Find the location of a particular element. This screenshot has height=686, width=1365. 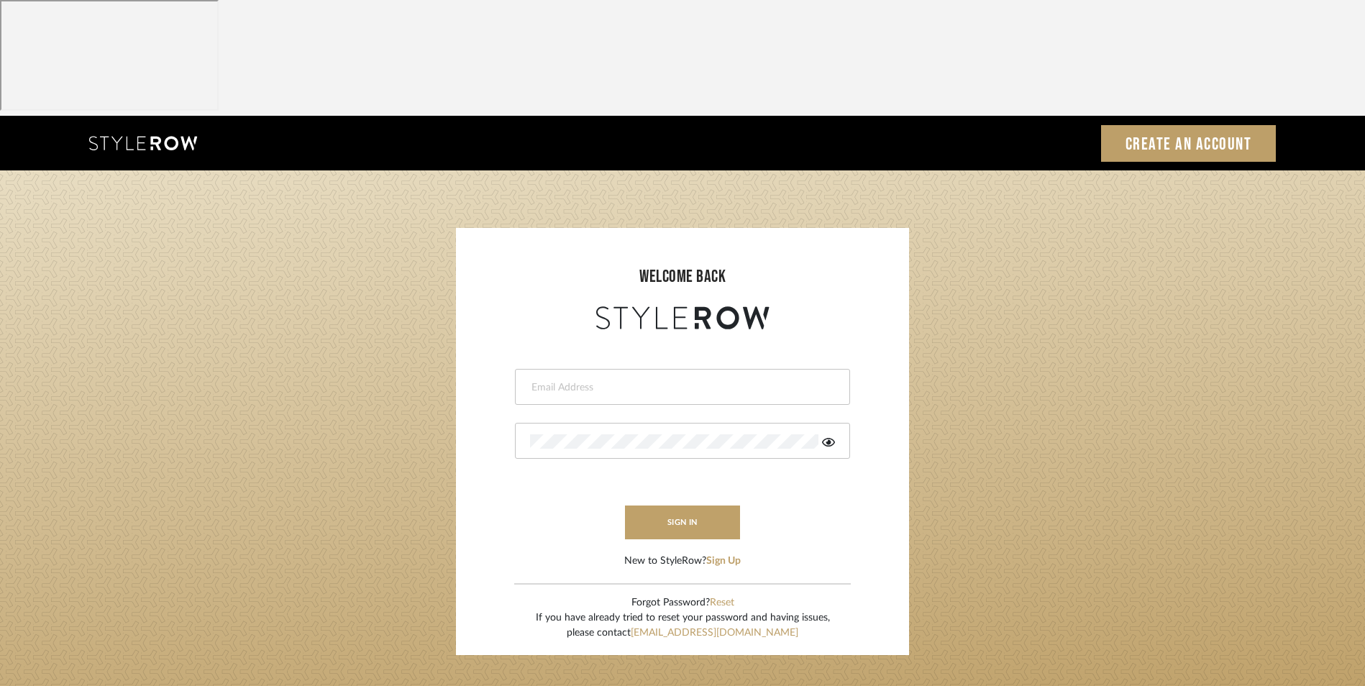

div: If you have already tried to reset your password and having issues, please contact is located at coordinates (683, 626).